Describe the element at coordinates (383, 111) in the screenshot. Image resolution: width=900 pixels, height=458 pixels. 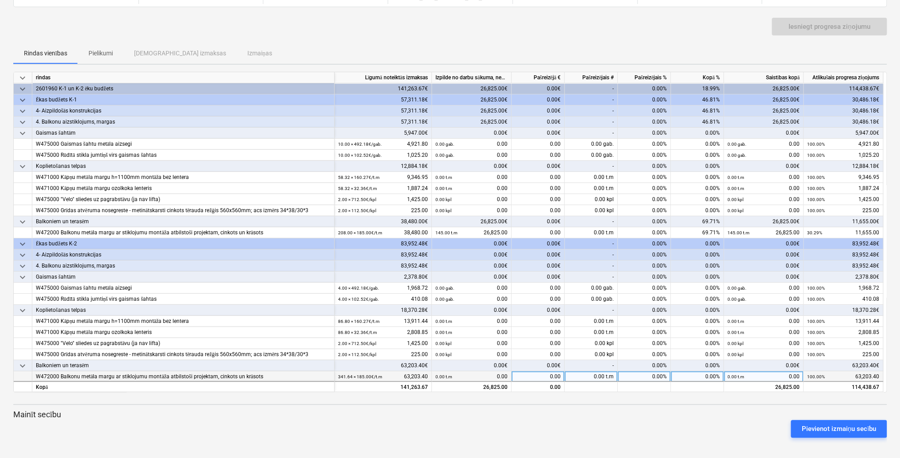
I see `div: 57,311.18€` at that location.